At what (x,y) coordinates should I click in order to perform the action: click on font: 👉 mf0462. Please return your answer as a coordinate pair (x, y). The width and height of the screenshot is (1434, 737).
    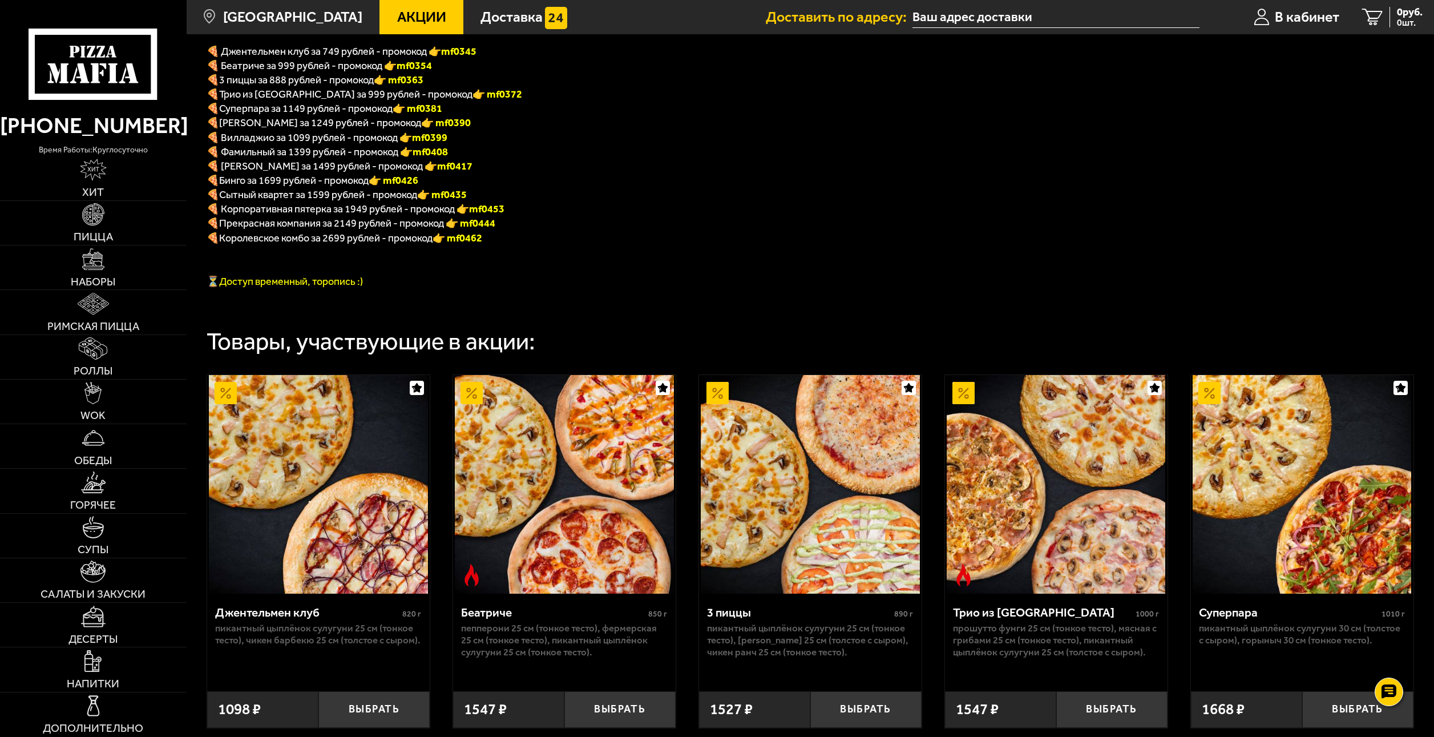
    Looking at the image, I should click on (457, 238).